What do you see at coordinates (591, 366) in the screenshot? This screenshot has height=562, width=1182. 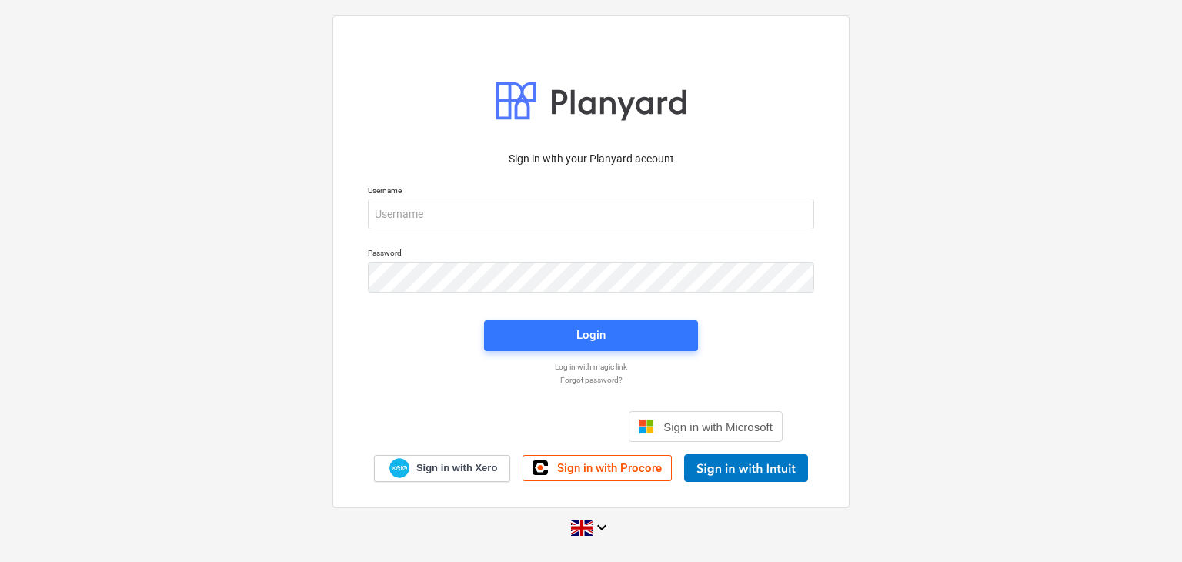 I see `p: Log in with magic link` at bounding box center [591, 366].